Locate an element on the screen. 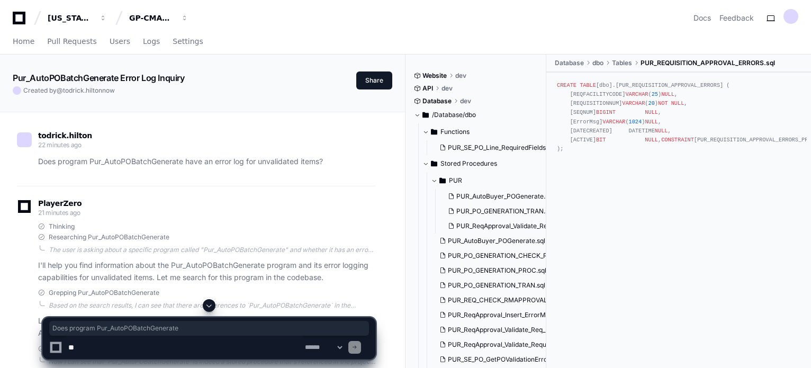 The height and width of the screenshot is (368, 811). button: /Database/dbo is located at coordinates (476, 115).